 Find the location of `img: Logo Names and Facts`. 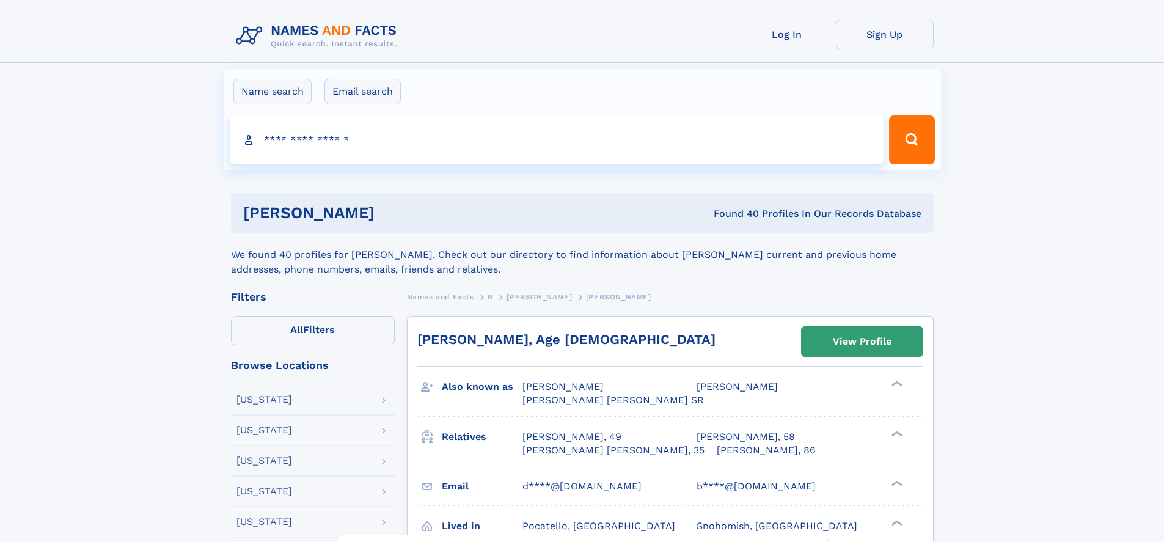

img: Logo Names and Facts is located at coordinates (319, 36).